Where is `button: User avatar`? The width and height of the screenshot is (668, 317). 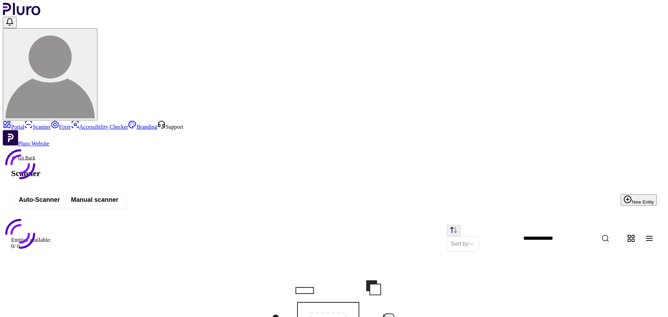 button: User avatar is located at coordinates (50, 74).